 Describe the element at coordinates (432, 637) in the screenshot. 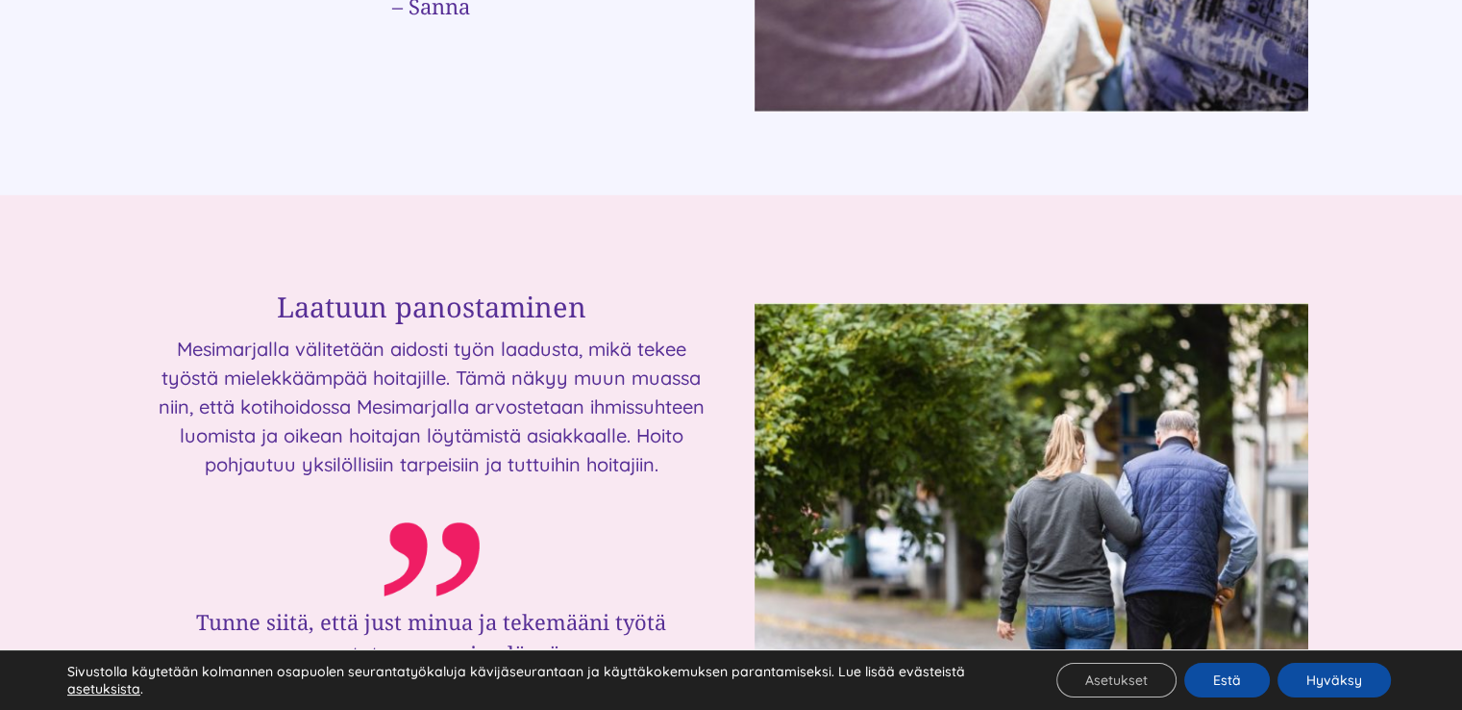

I see `h3: Tunne siitä, että just minua ja tekemääni työtä arvostetaan, on aina läsnä.` at that location.